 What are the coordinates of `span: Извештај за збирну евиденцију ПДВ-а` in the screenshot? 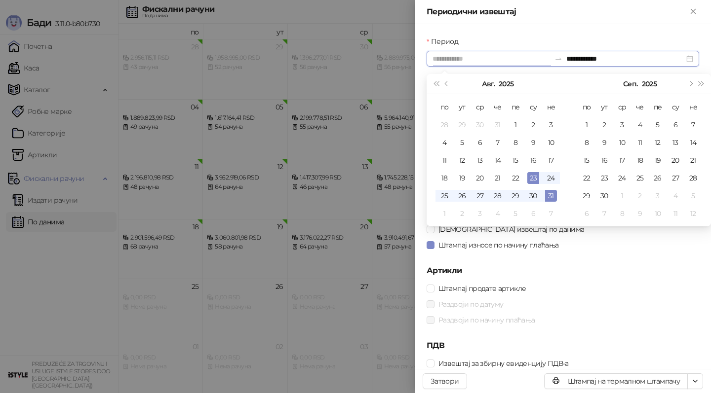 It's located at (504, 364).